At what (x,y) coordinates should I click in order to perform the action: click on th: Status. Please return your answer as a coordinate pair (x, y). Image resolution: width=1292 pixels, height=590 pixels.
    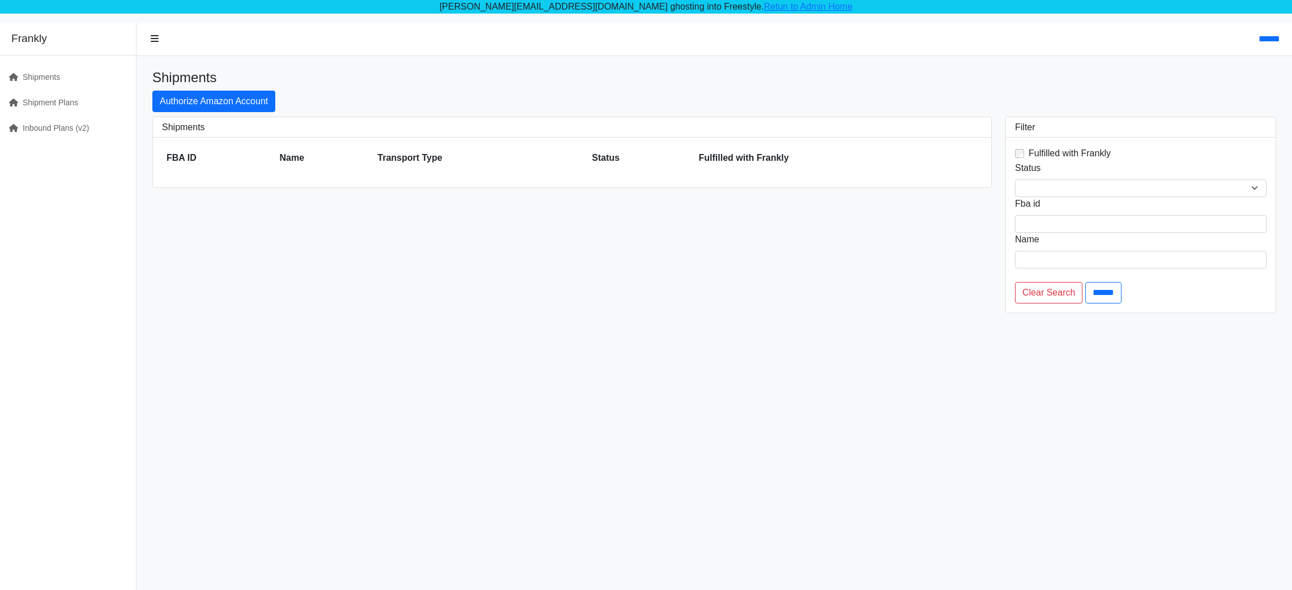
    Looking at the image, I should click on (641, 158).